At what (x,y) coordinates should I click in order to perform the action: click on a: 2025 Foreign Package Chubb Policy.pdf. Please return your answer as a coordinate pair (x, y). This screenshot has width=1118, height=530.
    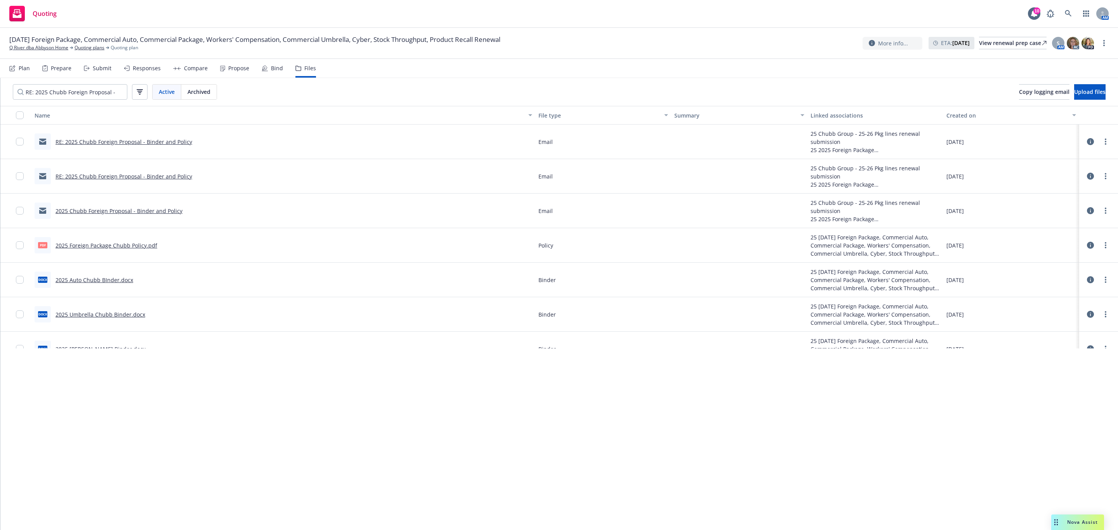
    Looking at the image, I should click on (106, 245).